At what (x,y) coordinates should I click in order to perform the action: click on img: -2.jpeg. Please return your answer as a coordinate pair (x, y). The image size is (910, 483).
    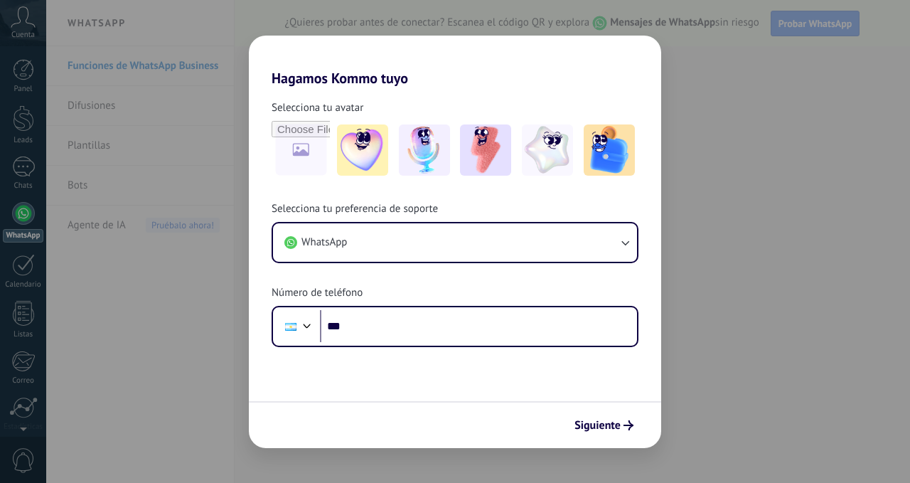
    Looking at the image, I should click on (424, 150).